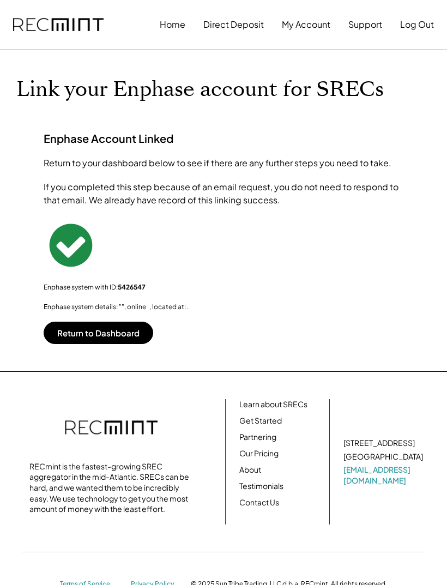 The width and height of the screenshot is (447, 585). What do you see at coordinates (258, 437) in the screenshot?
I see `a: Partnering` at bounding box center [258, 437].